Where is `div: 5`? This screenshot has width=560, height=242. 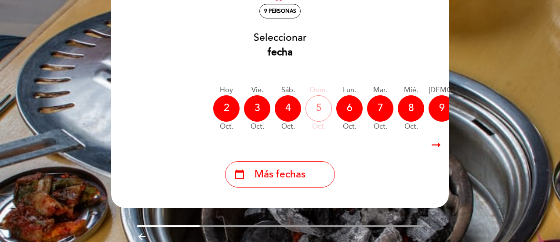
div: 5 is located at coordinates (319, 109).